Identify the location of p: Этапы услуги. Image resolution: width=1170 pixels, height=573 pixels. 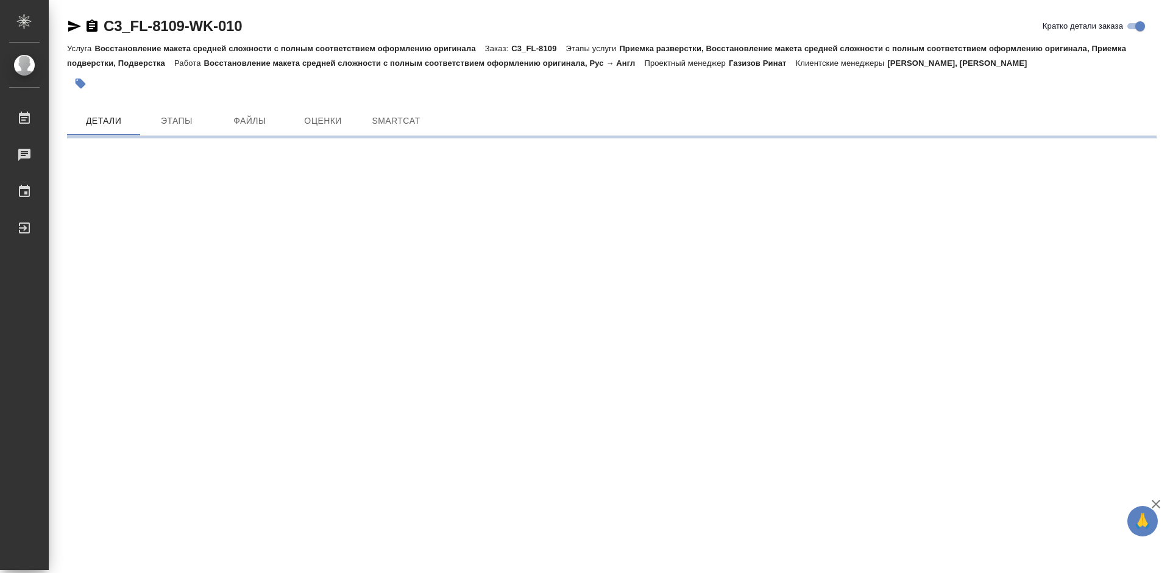
(593, 48).